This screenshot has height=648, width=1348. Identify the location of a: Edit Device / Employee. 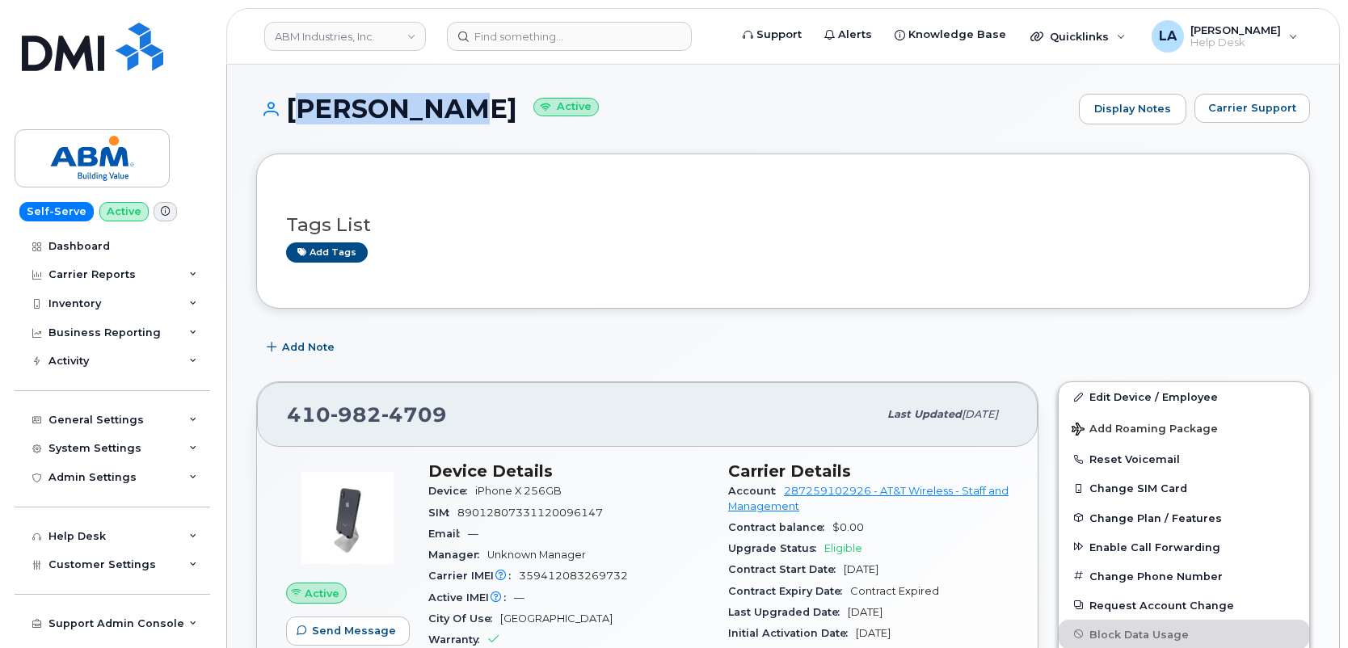
(1184, 397).